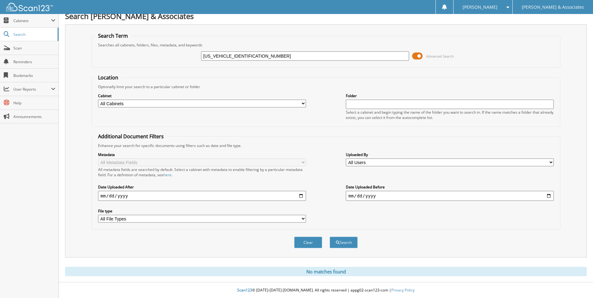 Image resolution: width=593 pixels, height=298 pixels. Describe the element at coordinates (32, 89) in the screenshot. I see `span: User Reports` at that location.